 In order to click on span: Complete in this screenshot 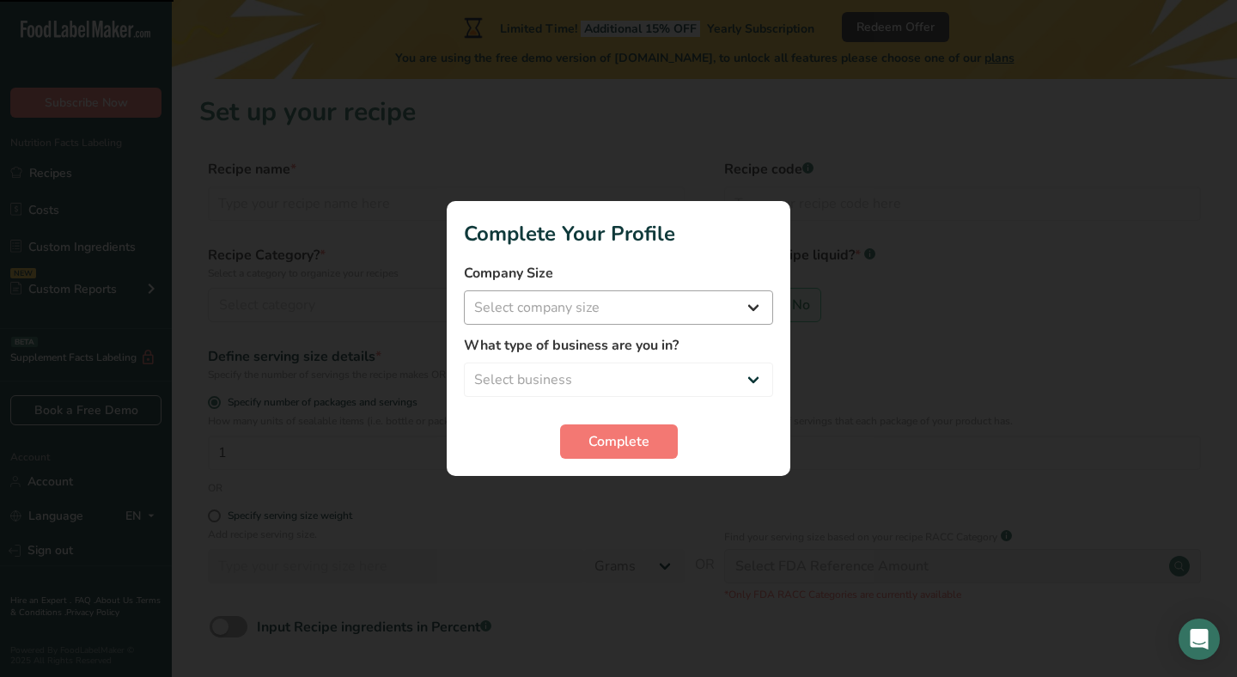, I will do `click(618, 441)`.